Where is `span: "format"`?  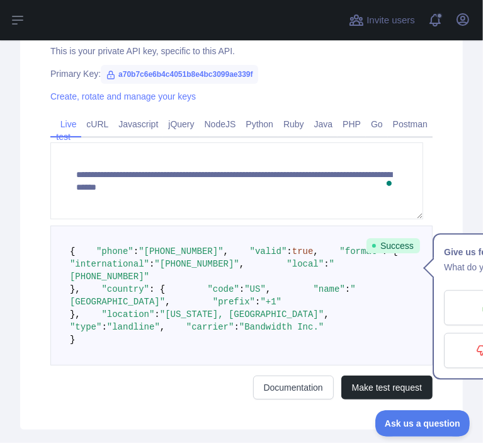
span: "format" is located at coordinates (361, 251).